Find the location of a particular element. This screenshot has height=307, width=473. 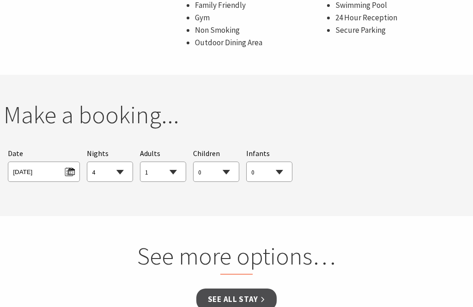

li: Non Smoking is located at coordinates (260, 30).